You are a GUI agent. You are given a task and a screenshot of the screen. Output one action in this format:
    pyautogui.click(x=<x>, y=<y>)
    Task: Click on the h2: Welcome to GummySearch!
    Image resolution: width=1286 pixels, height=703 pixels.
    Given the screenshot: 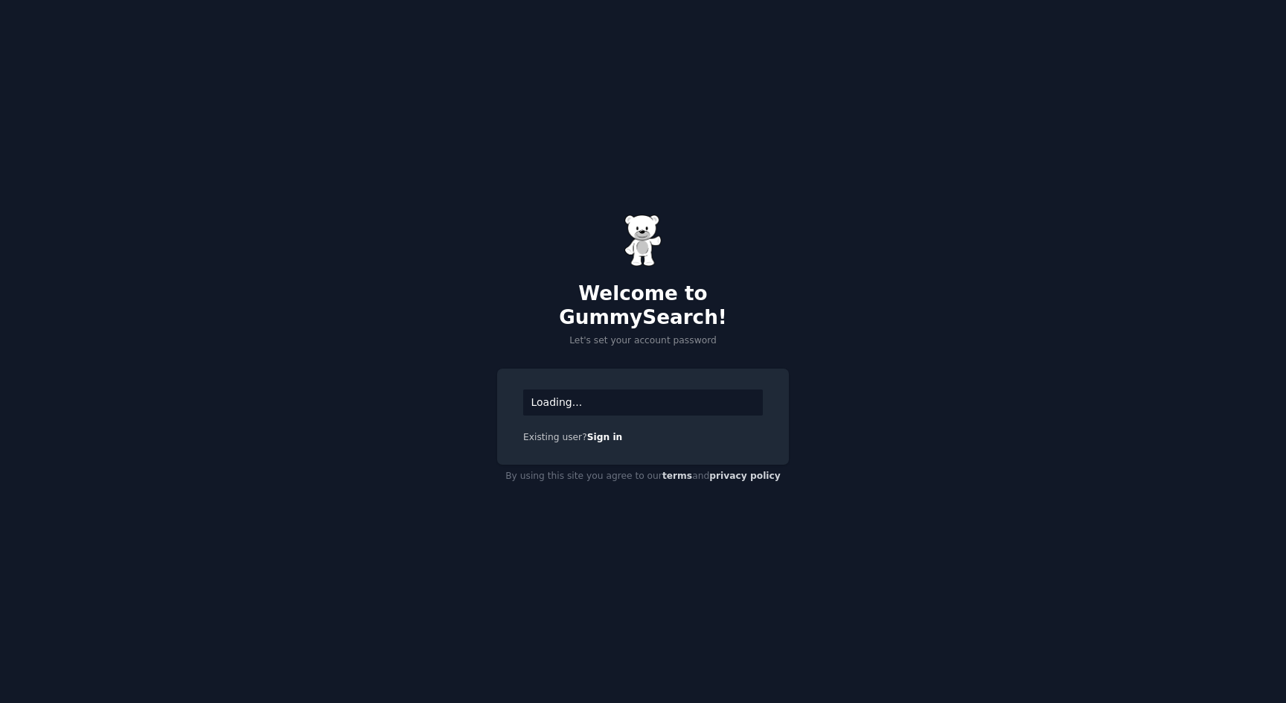 What is the action you would take?
    pyautogui.click(x=643, y=305)
    